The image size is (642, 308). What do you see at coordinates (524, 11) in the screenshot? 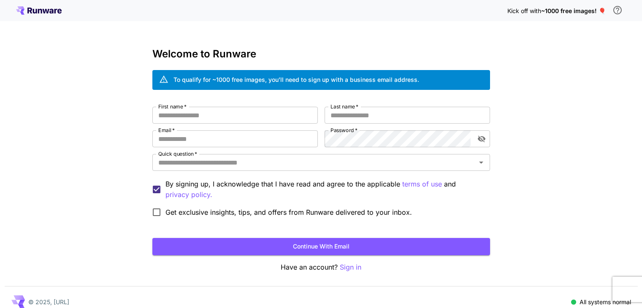
I see `span: Kick off with` at bounding box center [524, 11].